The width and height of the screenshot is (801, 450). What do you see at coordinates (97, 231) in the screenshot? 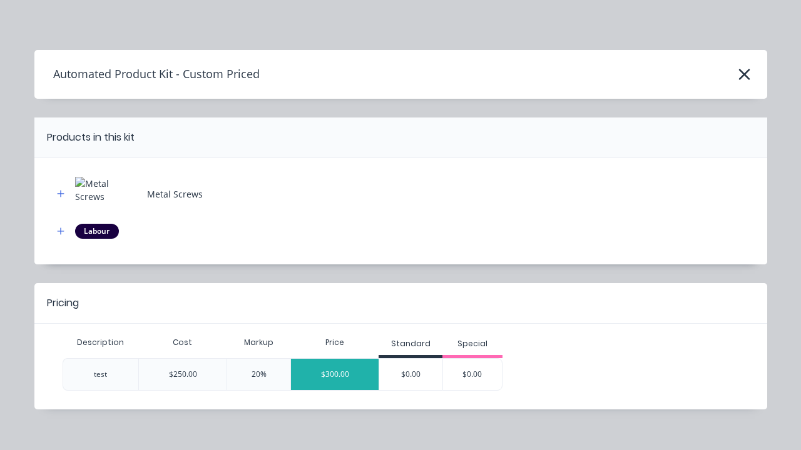
I see `div: Labour` at bounding box center [97, 231].